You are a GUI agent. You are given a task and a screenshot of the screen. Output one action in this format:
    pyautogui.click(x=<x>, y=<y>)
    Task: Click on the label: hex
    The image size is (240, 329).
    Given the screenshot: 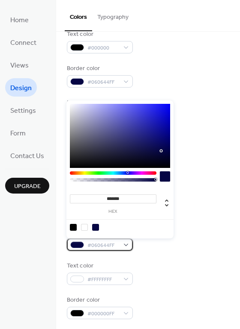 What is the action you would take?
    pyautogui.click(x=113, y=212)
    